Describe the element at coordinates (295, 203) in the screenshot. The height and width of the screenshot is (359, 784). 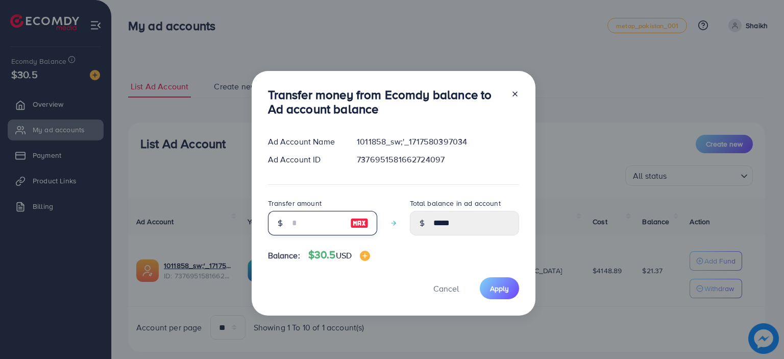
I see `label: Transfer amount` at that location.